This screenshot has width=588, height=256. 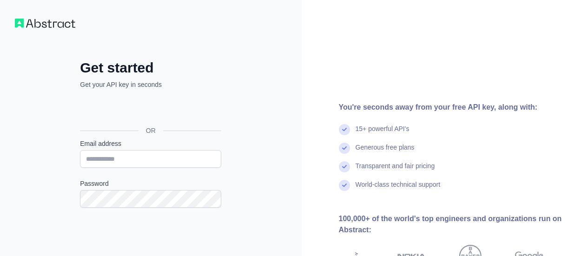 What do you see at coordinates (151, 85) in the screenshot?
I see `p: Get your API key in seconds` at bounding box center [151, 85].